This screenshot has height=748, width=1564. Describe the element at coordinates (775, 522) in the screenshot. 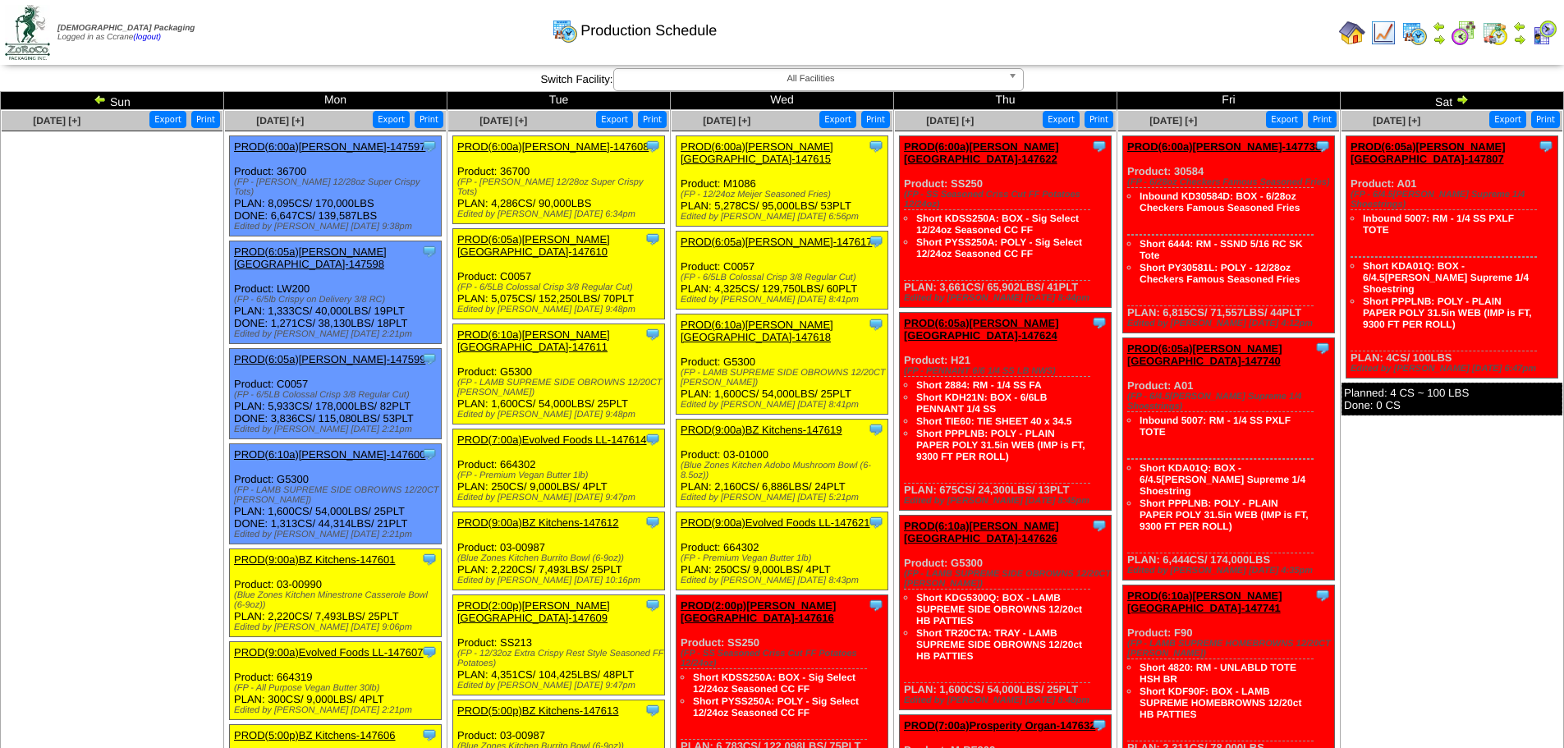

I see `a: PROD(9:00a)Evolved Foods LL-147621` at that location.